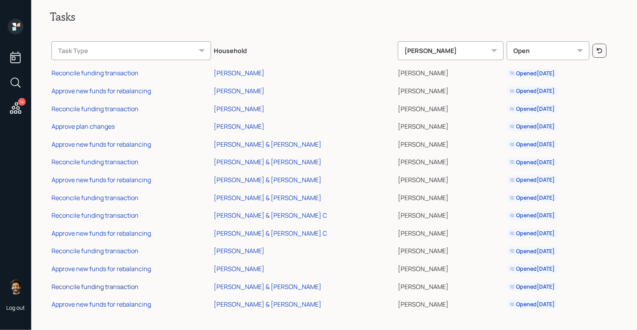  I want to click on div: Approve plan changes, so click(83, 126).